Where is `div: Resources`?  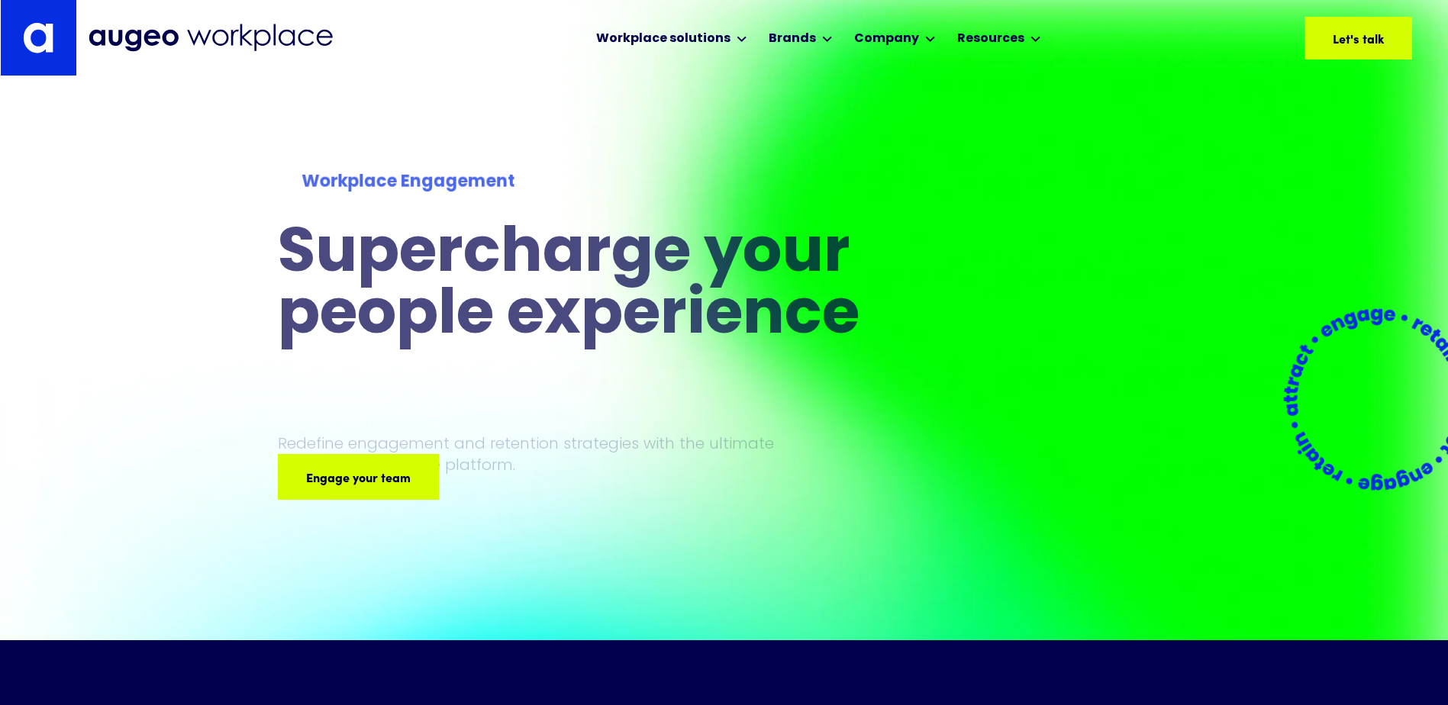 div: Resources is located at coordinates (991, 39).